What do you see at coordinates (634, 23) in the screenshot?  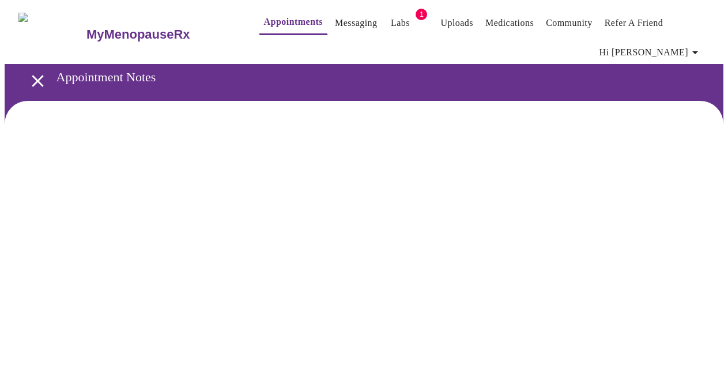 I see `button: Refer a Friend` at bounding box center [634, 23].